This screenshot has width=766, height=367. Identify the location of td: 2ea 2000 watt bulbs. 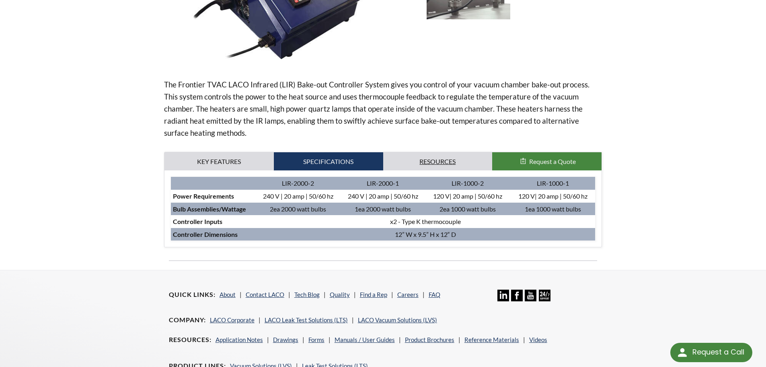
(298, 209).